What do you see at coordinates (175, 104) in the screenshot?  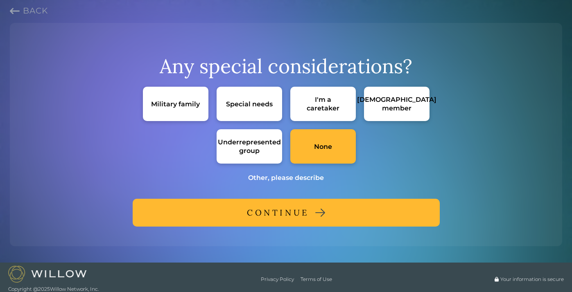 I see `div: Military family` at bounding box center [175, 104].